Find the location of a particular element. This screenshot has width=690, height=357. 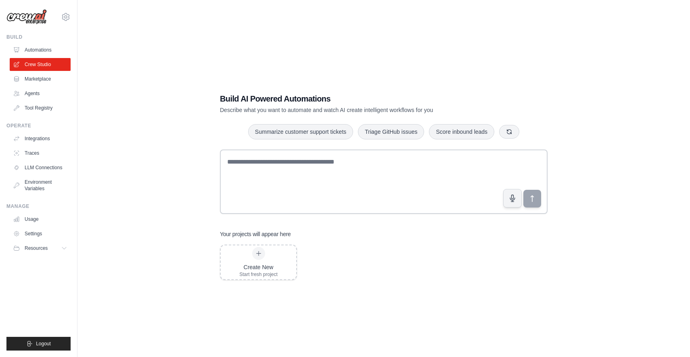

p: Describe what you want to automate and watch AI create intelligent workflows for you is located at coordinates (355, 110).